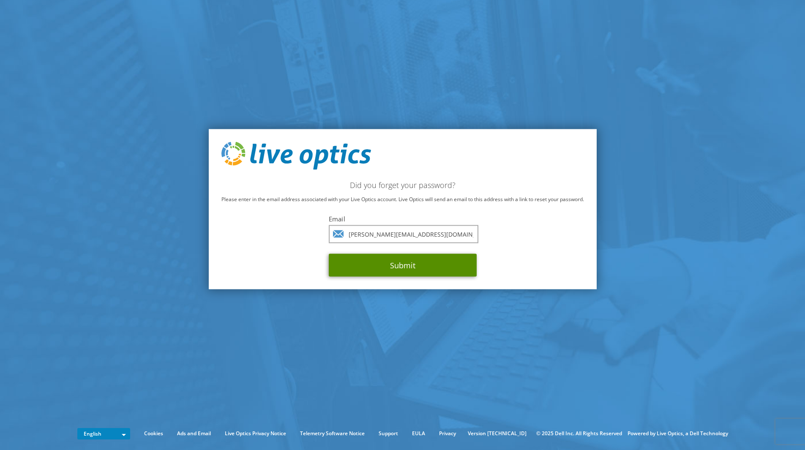  Describe the element at coordinates (403, 265) in the screenshot. I see `button: Submit` at that location.